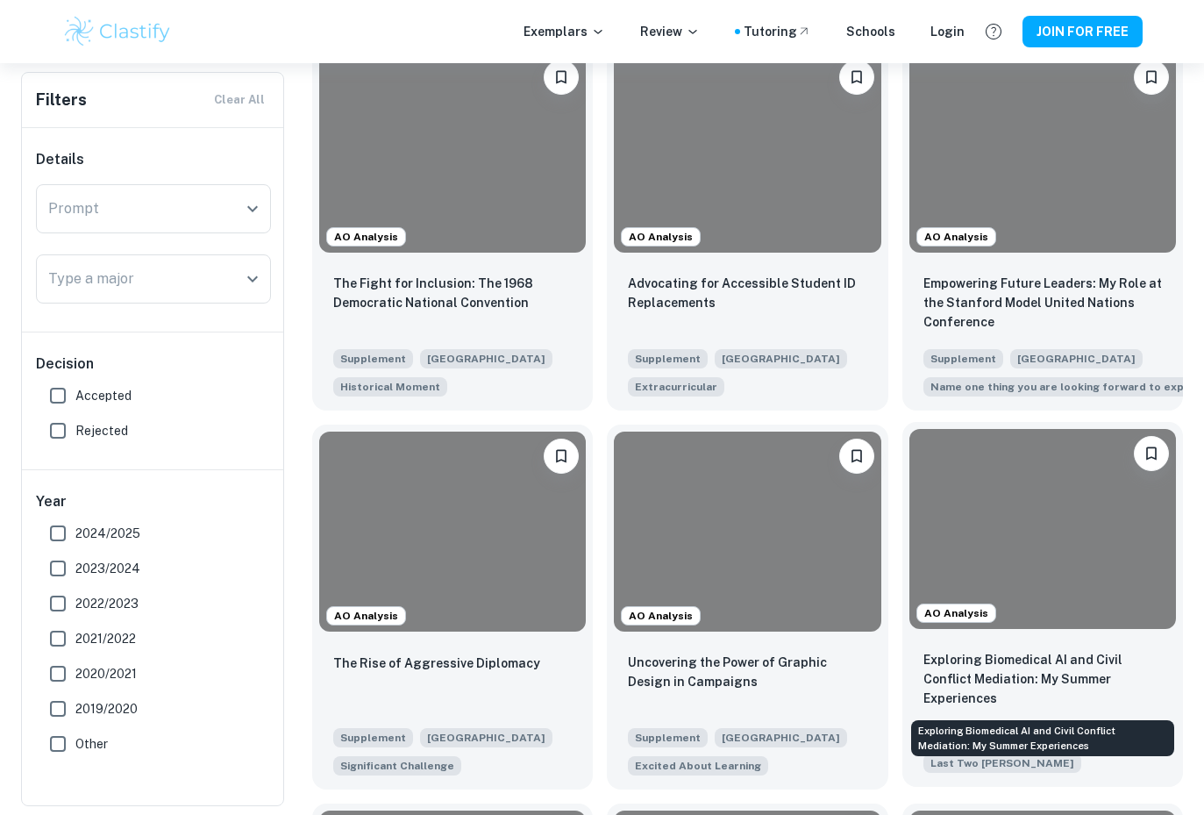 This screenshot has width=1204, height=815. I want to click on a: Tutoring, so click(777, 32).